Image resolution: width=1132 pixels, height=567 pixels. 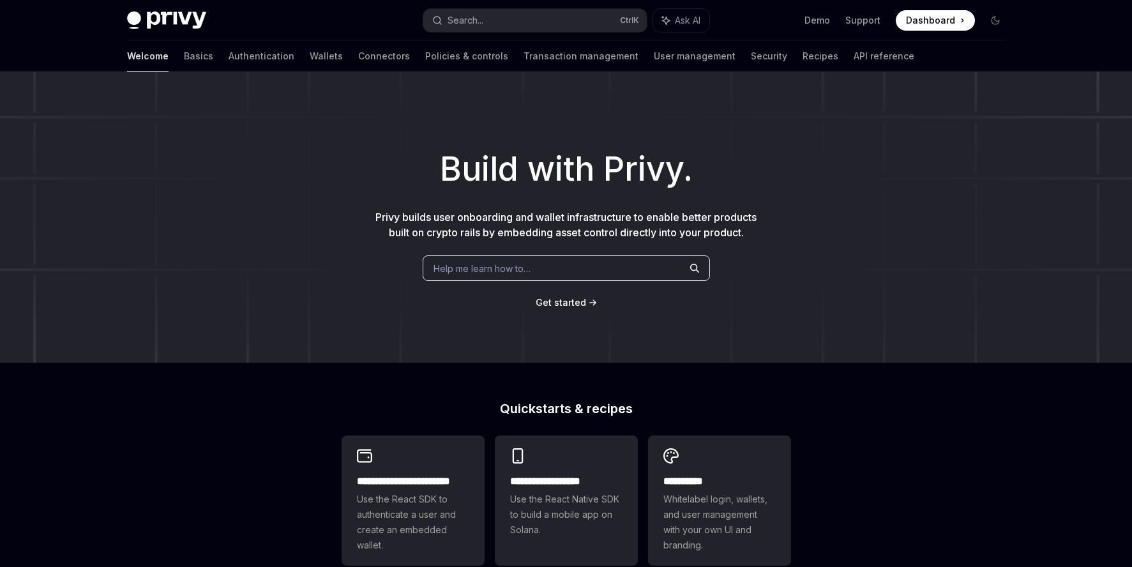 What do you see at coordinates (581, 56) in the screenshot?
I see `a: Transaction management` at bounding box center [581, 56].